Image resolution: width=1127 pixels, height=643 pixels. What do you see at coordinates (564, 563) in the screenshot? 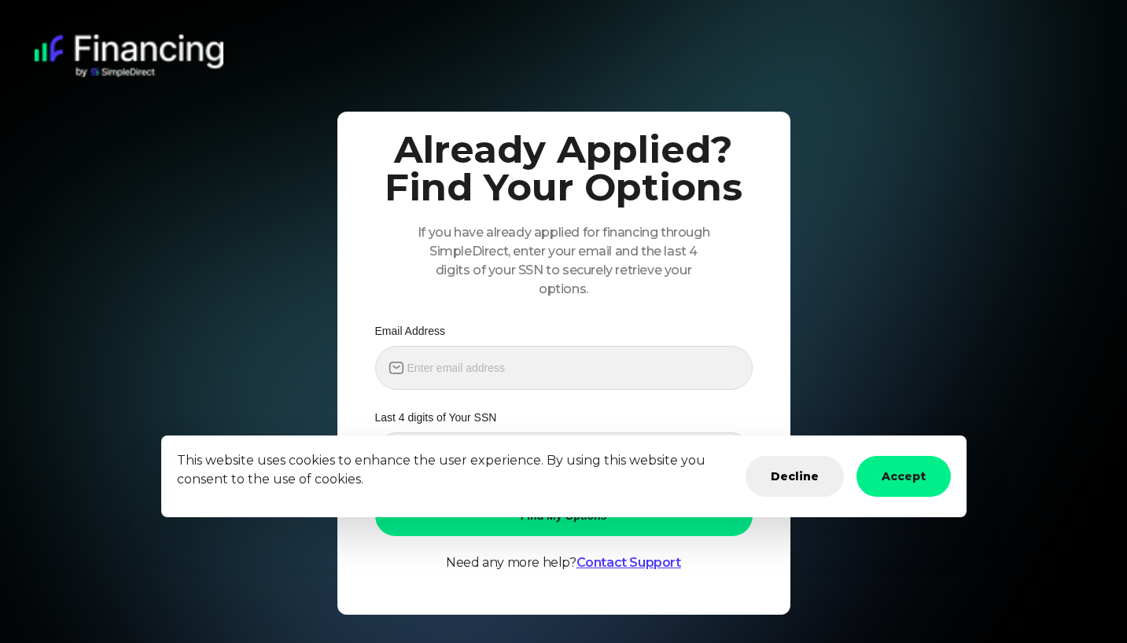
I see `p: Need any more help?` at bounding box center [564, 563].